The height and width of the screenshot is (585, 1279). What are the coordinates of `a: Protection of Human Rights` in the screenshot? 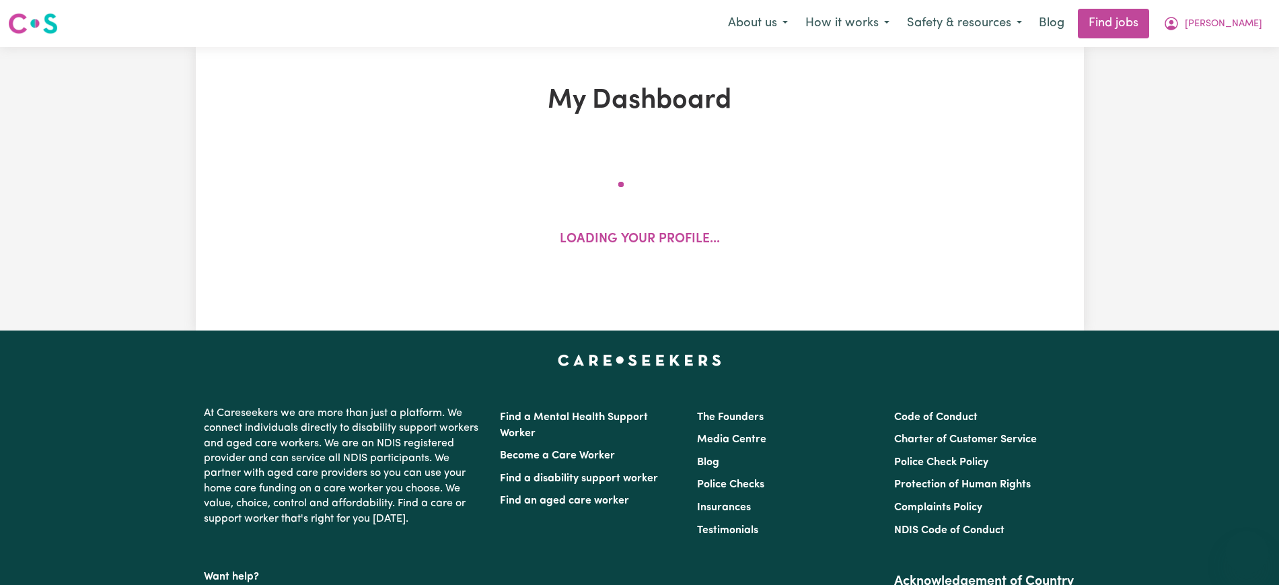 It's located at (962, 484).